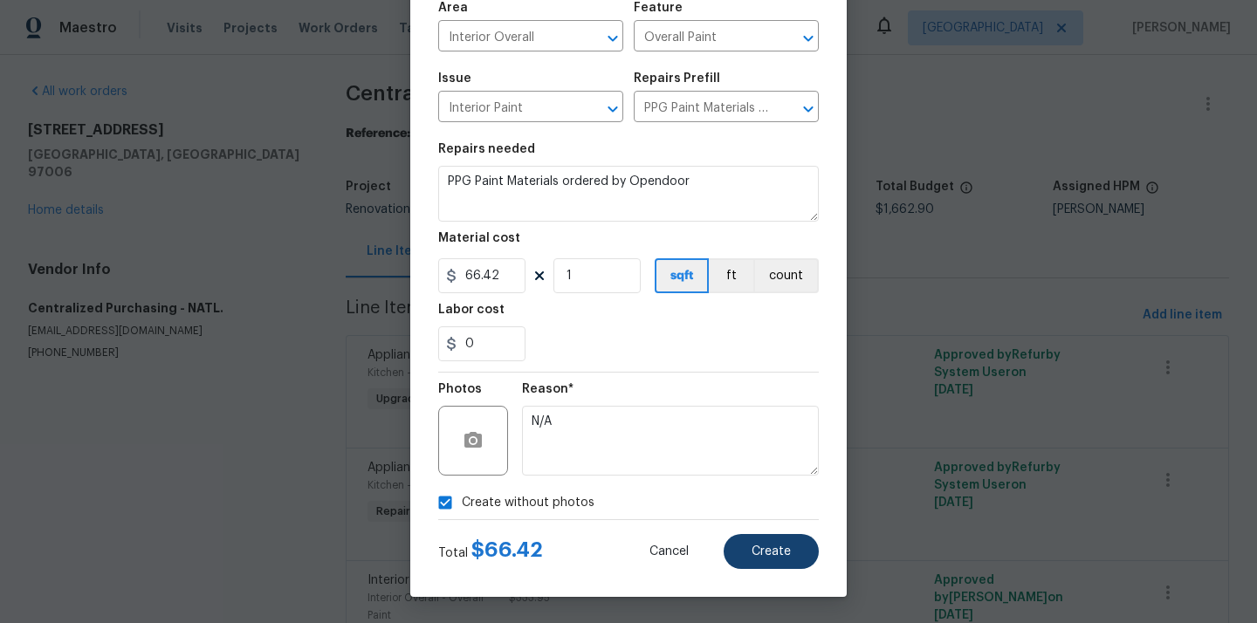 This screenshot has height=623, width=1257. I want to click on span: Create, so click(771, 552).